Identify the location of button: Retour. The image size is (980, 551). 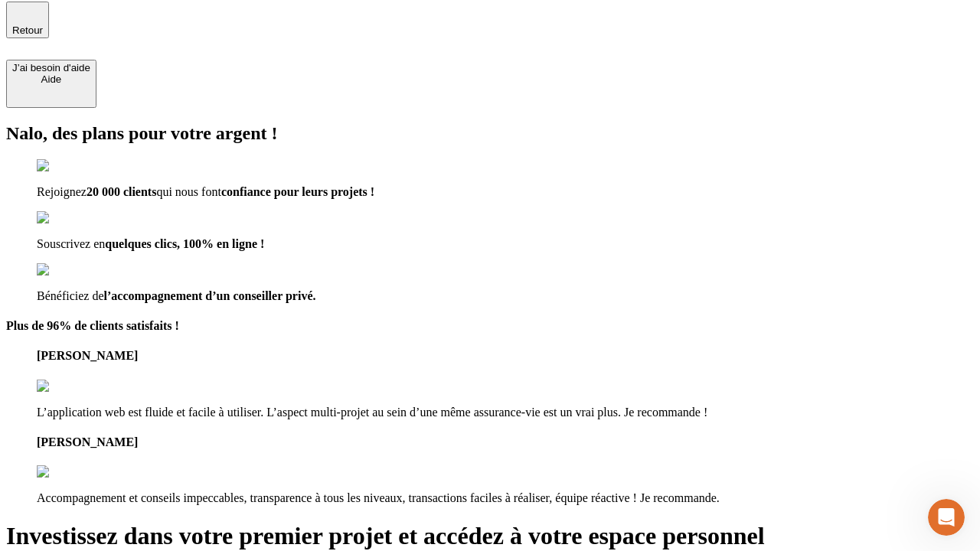
(28, 20).